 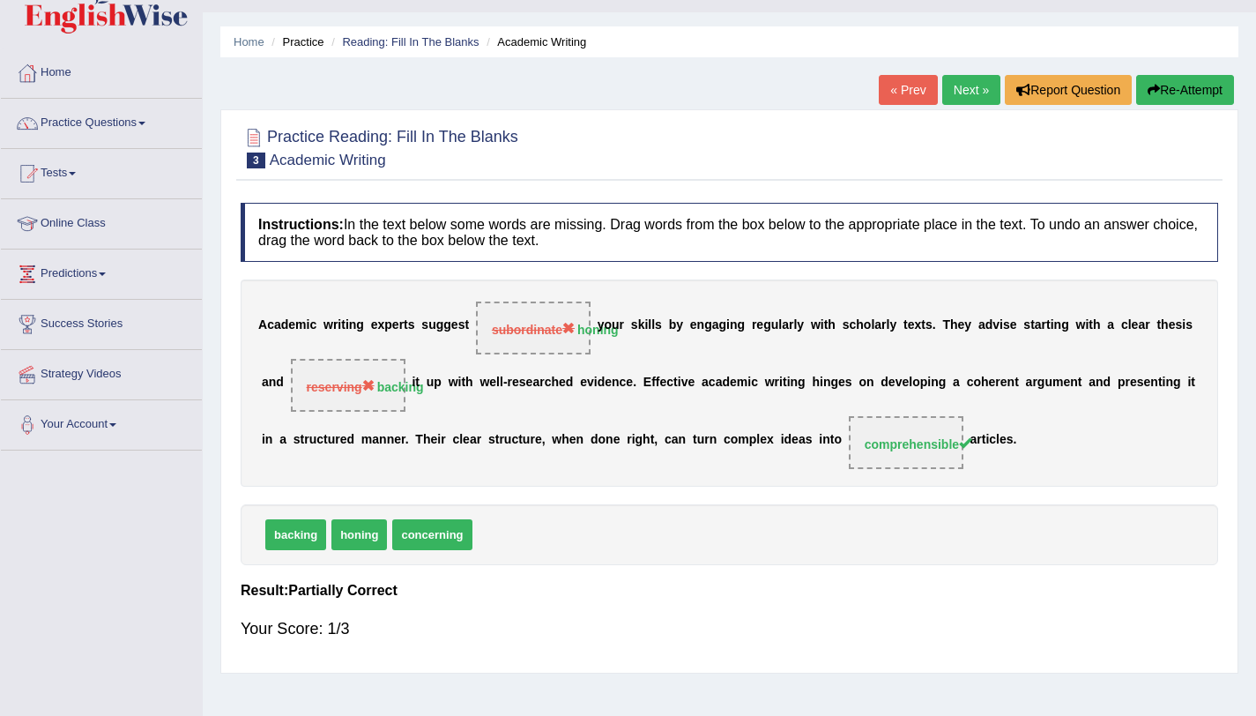 What do you see at coordinates (328, 160) in the screenshot?
I see `small: Academic Writing` at bounding box center [328, 160].